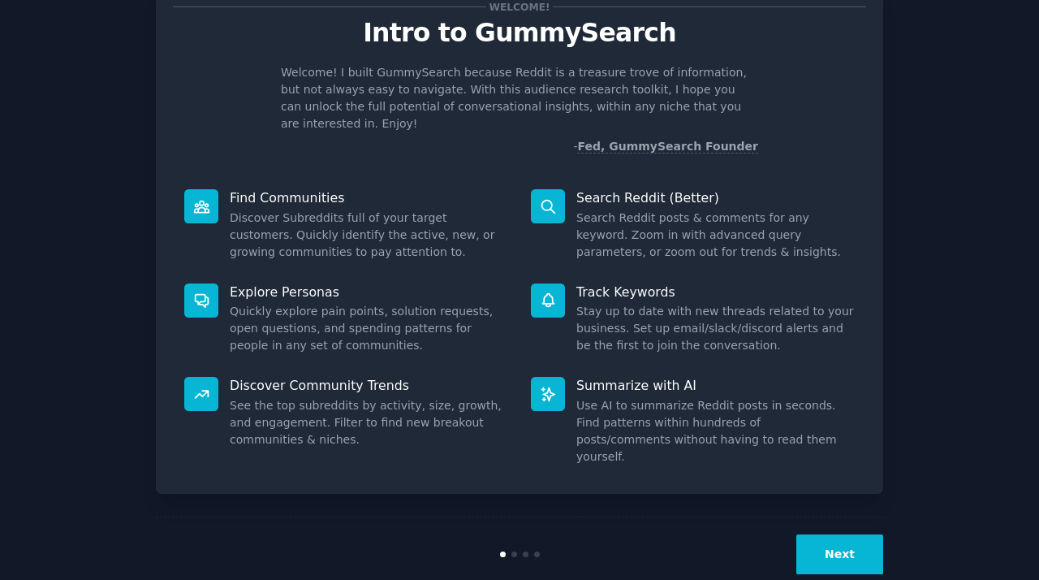 The width and height of the screenshot is (1039, 580). Describe the element at coordinates (369, 235) in the screenshot. I see `dd: Discover Subreddits full of your target customers. Quickly identify the active, new, or growing c...` at that location.